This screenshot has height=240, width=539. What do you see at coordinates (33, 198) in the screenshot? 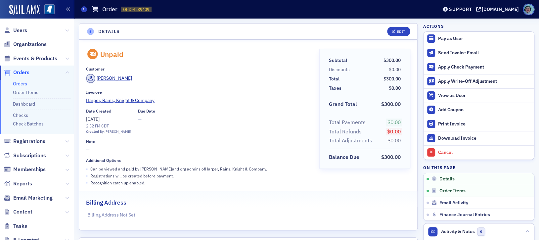
I see `span: Email Marketing` at bounding box center [33, 198].